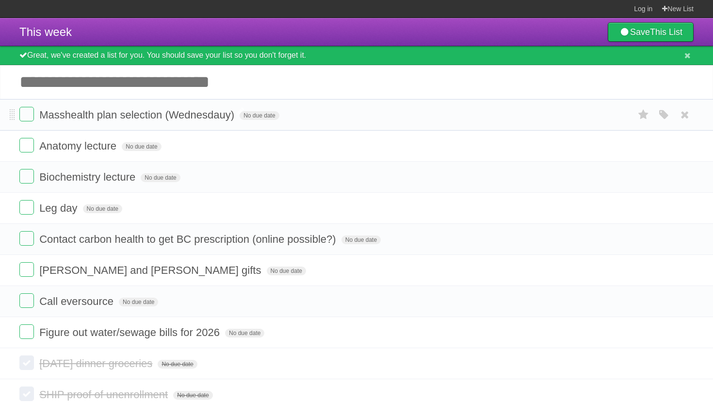 This screenshot has width=713, height=404. What do you see at coordinates (666, 32) in the screenshot?
I see `b: This List` at bounding box center [666, 32].